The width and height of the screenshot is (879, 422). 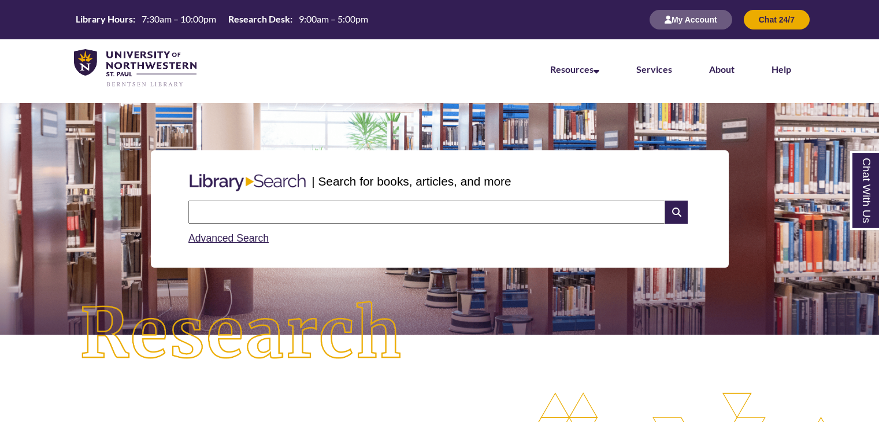 I want to click on i: Search, so click(x=676, y=212).